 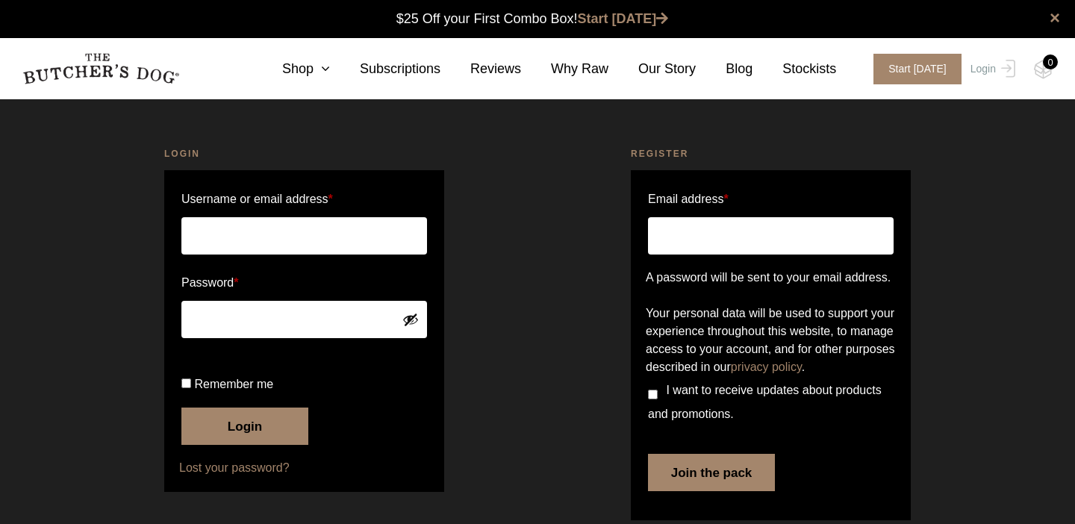 What do you see at coordinates (1043, 69) in the screenshot?
I see `img: TBD_Cart-Empty.png` at bounding box center [1043, 69].